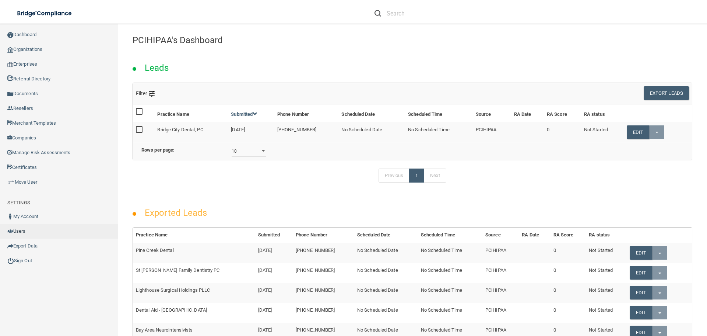 This screenshot has height=336, width=707. Describe the element at coordinates (378, 13) in the screenshot. I see `img: ic-search.3b580494.png` at that location.